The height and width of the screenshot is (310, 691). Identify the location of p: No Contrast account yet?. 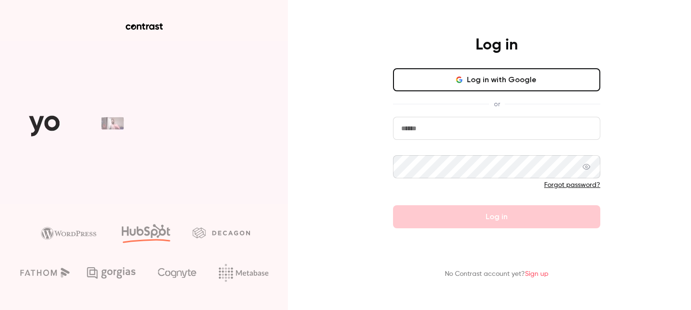
(497, 274).